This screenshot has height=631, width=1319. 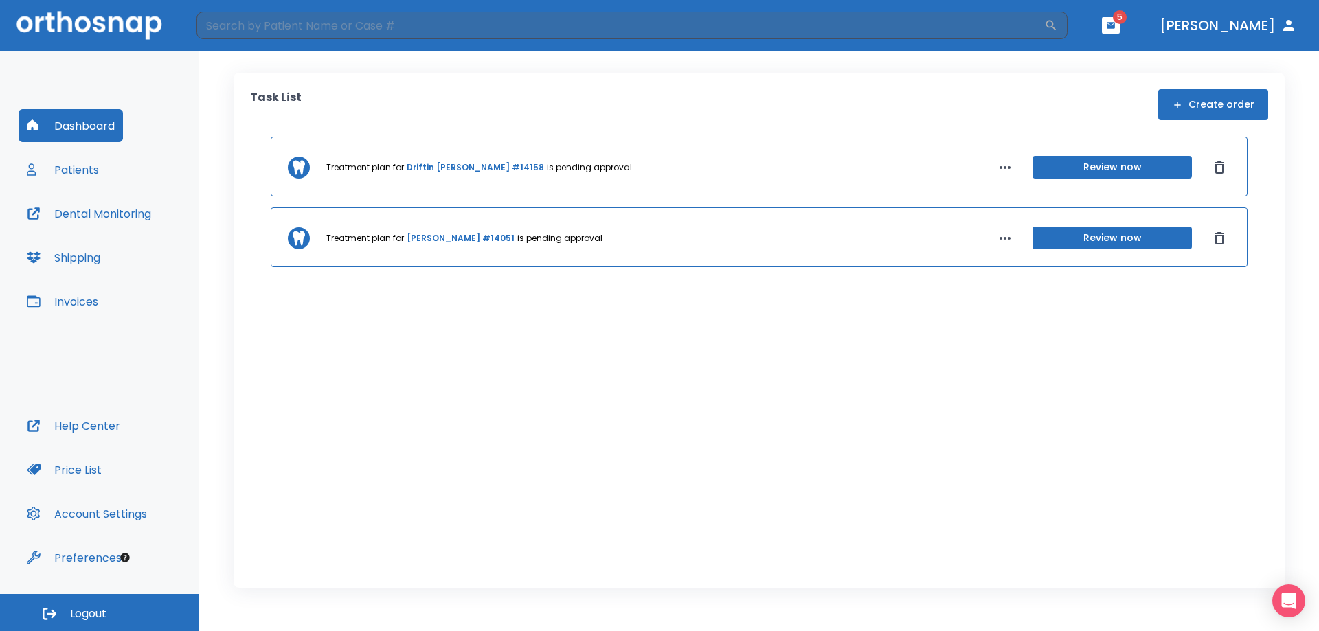 I want to click on span: Logout, so click(x=88, y=614).